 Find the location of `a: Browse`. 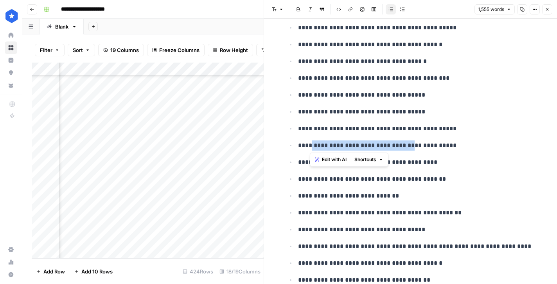

a: Browse is located at coordinates (11, 48).